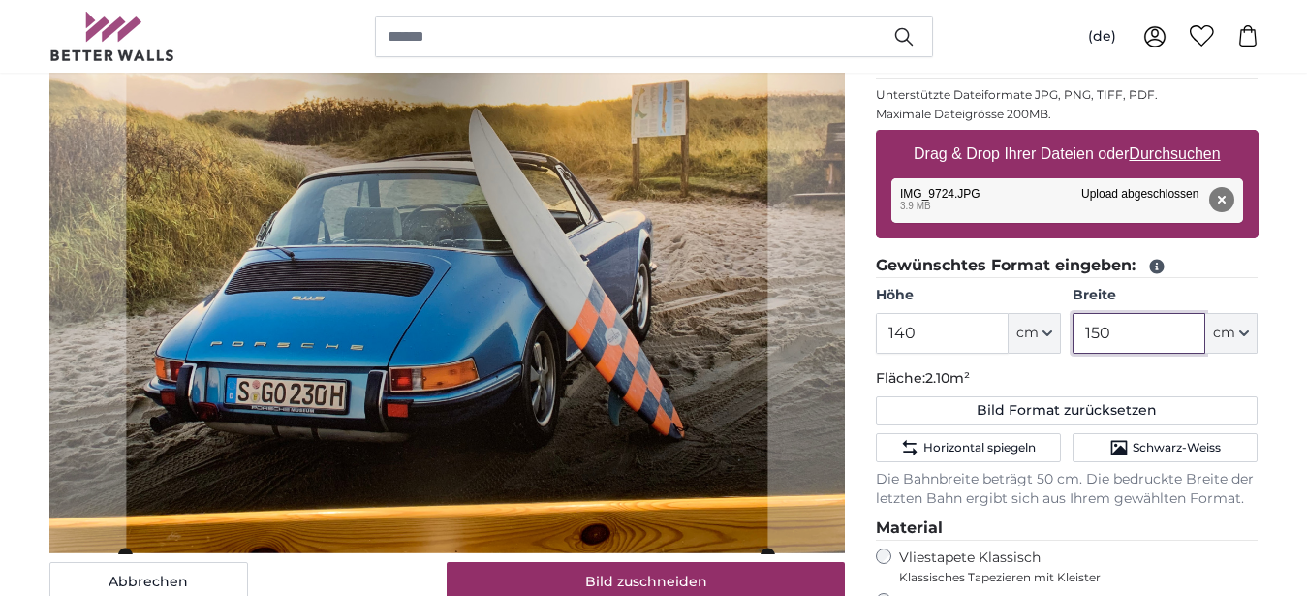  I want to click on span: Horizontal spiegeln, so click(980, 448).